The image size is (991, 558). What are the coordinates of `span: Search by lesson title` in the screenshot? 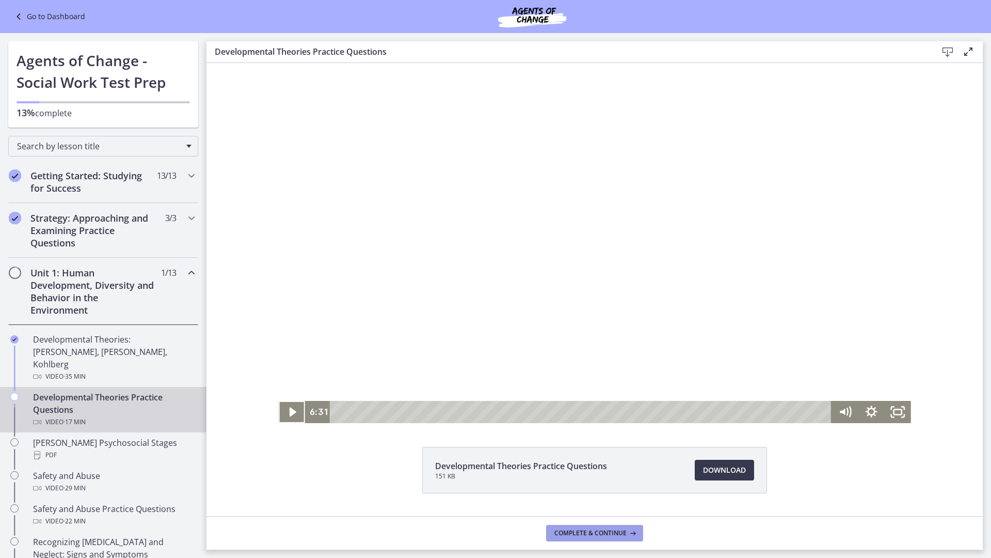 It's located at (99, 146).